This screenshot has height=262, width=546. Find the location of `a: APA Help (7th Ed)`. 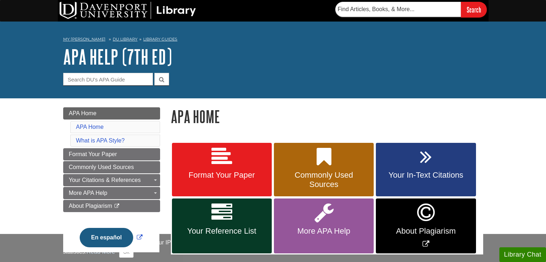

a: APA Help (7th Ed) is located at coordinates (117, 57).